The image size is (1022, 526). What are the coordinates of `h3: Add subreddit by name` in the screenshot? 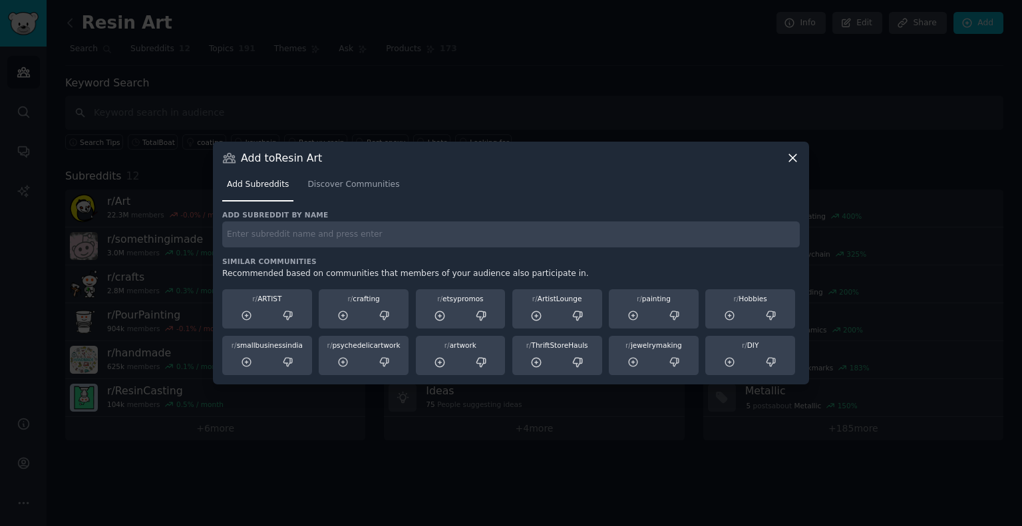 It's located at (511, 215).